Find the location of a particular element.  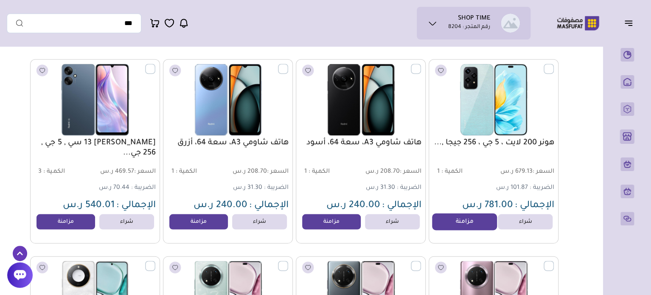

img: 241.625-241.6252025-05-26-6834965a59c46.png is located at coordinates (228, 99).